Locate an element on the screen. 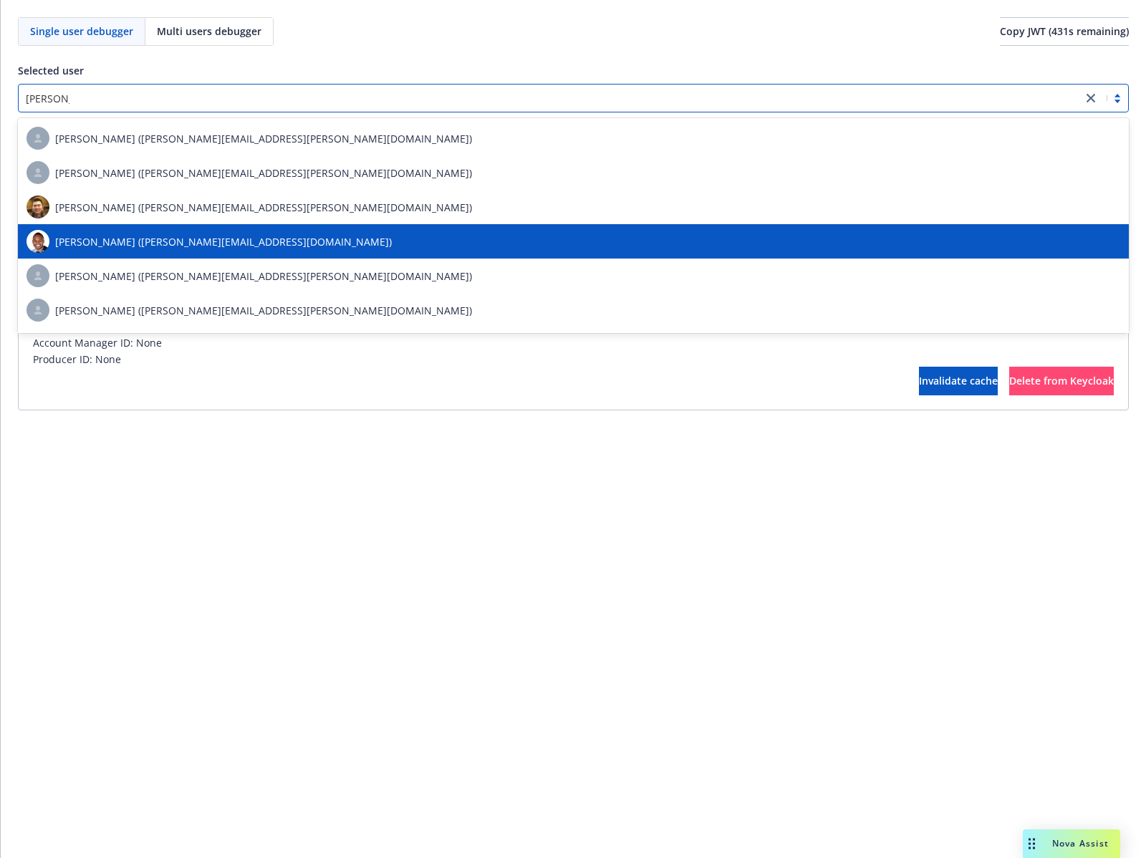  span: Copy JWT ( 431 s remaining) is located at coordinates (1065, 31).